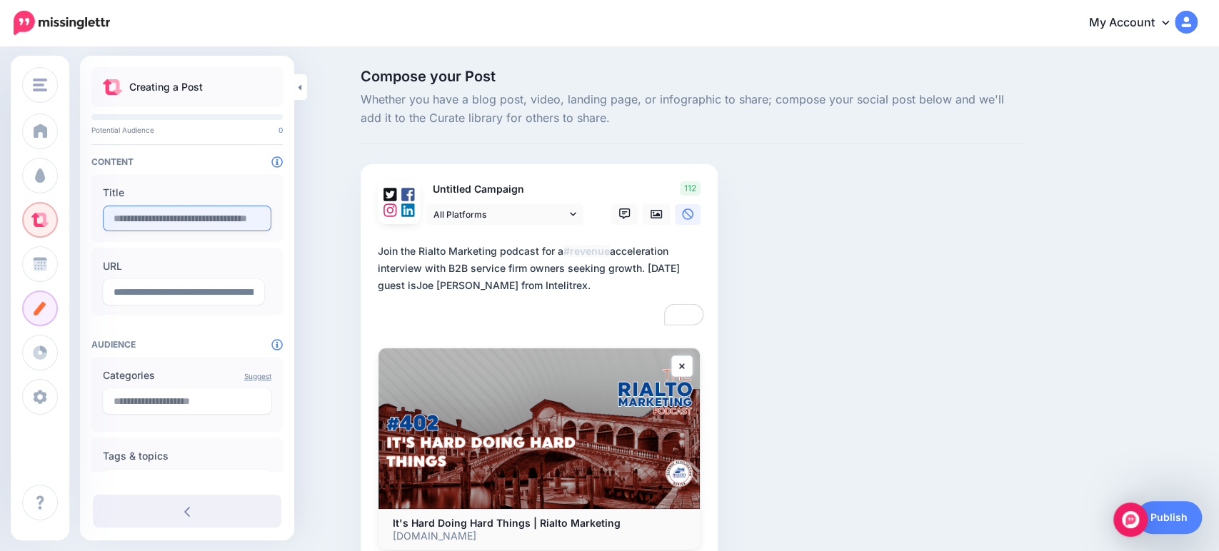 This screenshot has width=1219, height=551. I want to click on h4: Content, so click(187, 161).